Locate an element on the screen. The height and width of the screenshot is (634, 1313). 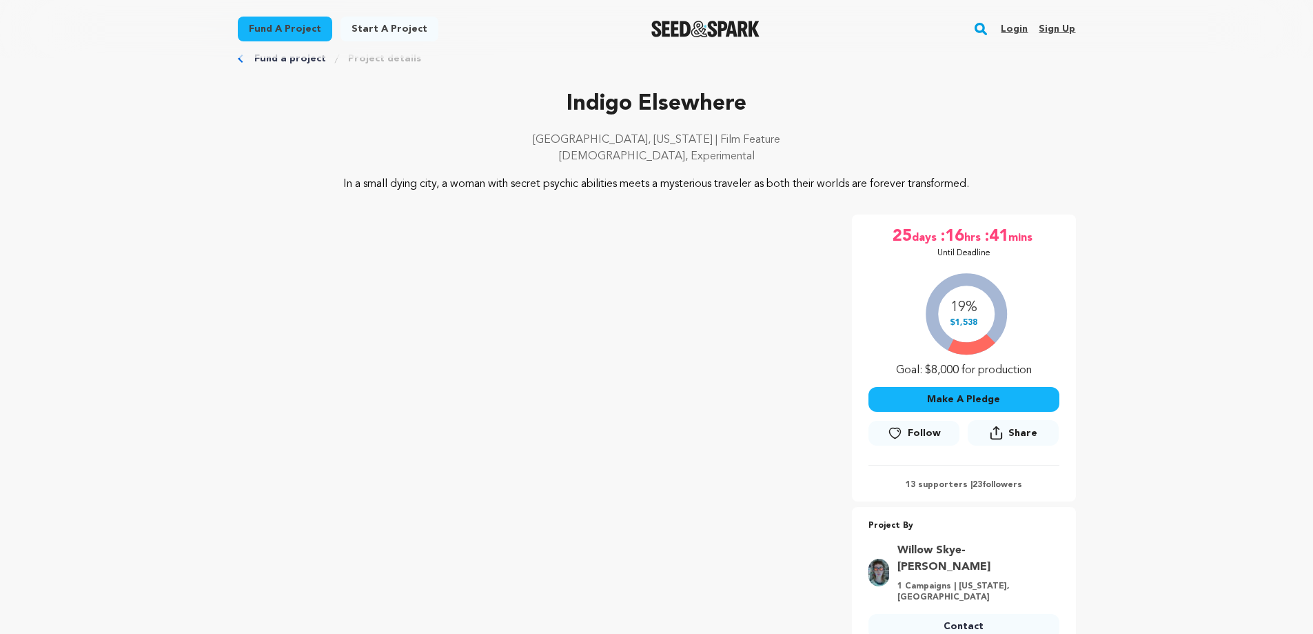
span: Follow is located at coordinates (925, 433).